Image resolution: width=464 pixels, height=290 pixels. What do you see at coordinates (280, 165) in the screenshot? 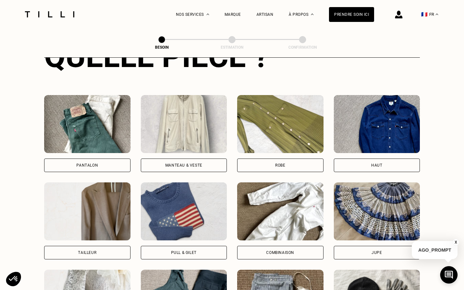
I see `div: Robe` at bounding box center [280, 165].